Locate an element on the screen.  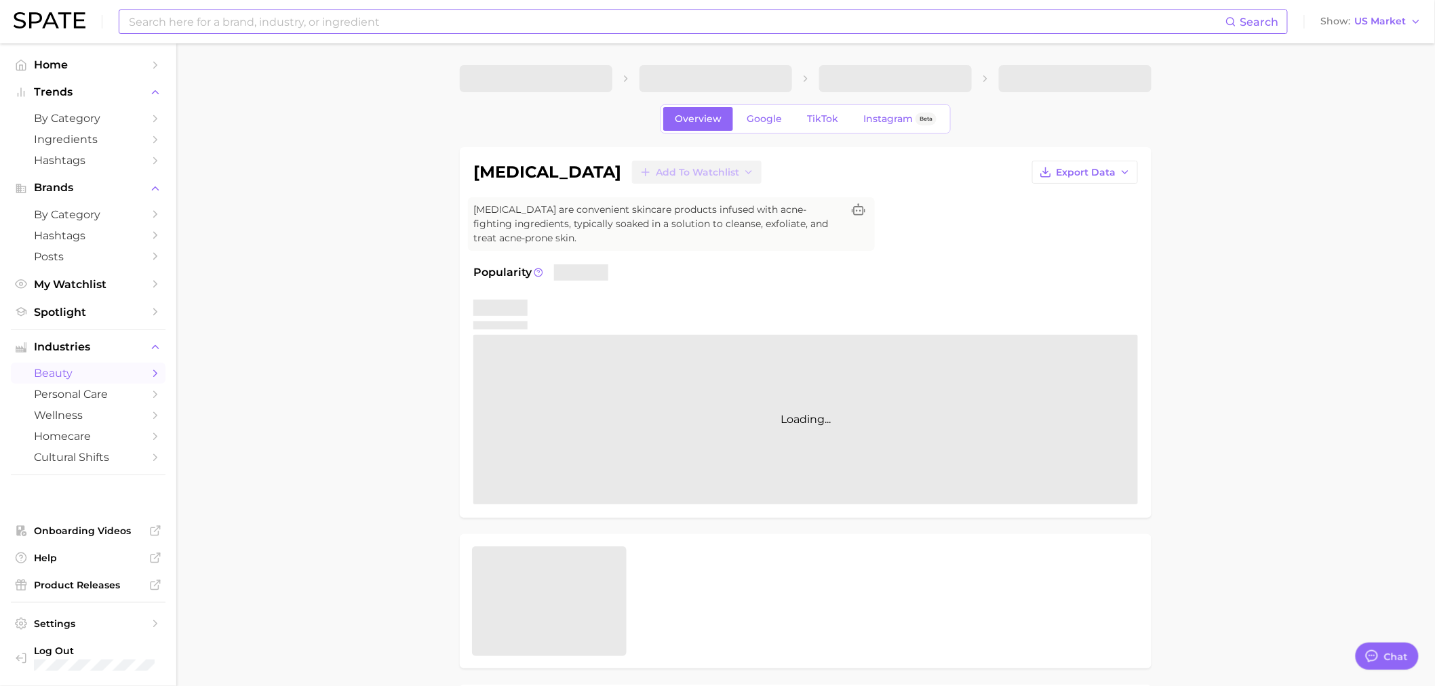
a: cultural shifts is located at coordinates (88, 457).